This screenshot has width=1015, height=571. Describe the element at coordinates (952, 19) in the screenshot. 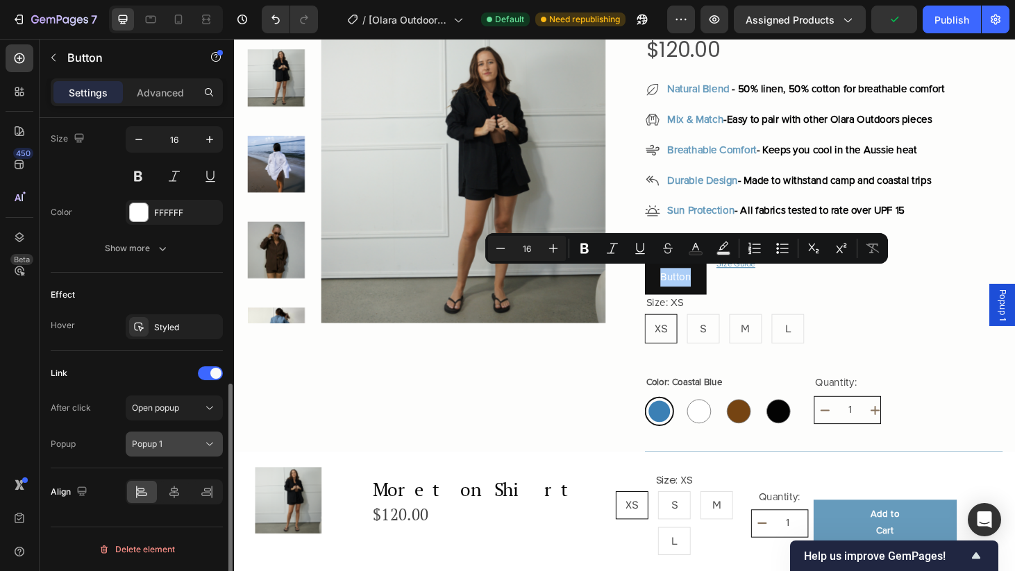

I see `div: Publish` at that location.